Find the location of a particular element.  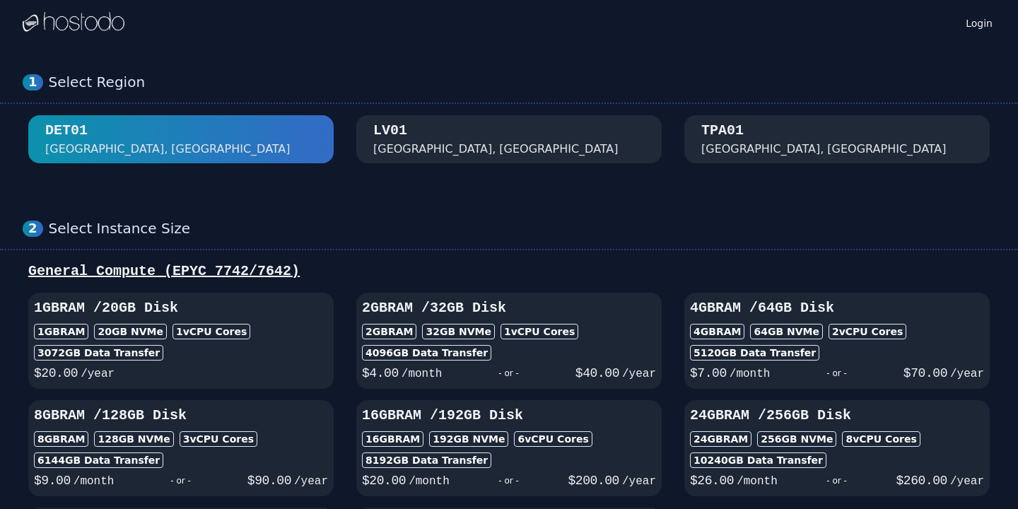

div: 24GB RAM is located at coordinates (720, 439).